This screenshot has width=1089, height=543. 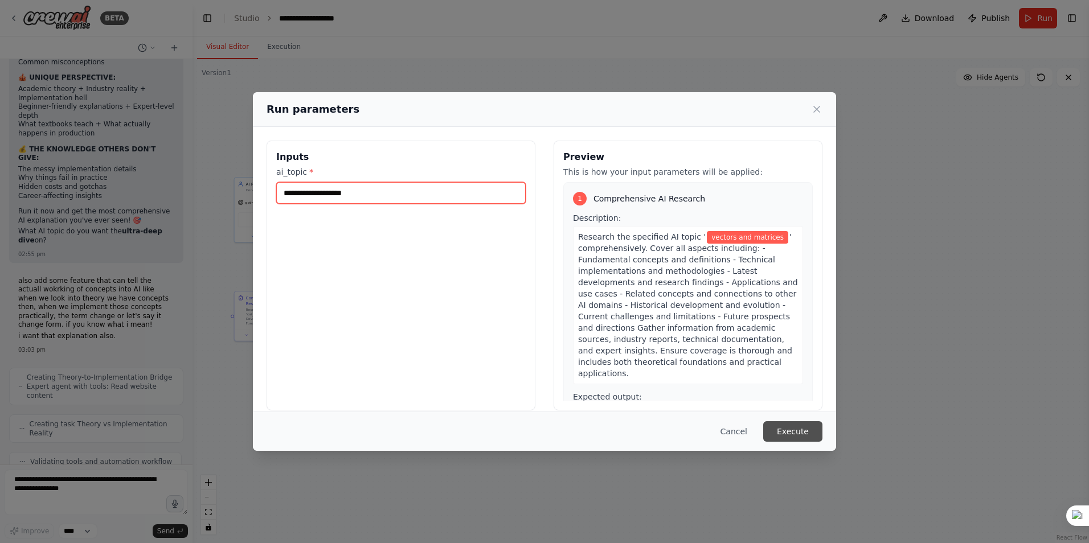 What do you see at coordinates (580, 199) in the screenshot?
I see `div: 1` at bounding box center [580, 199].